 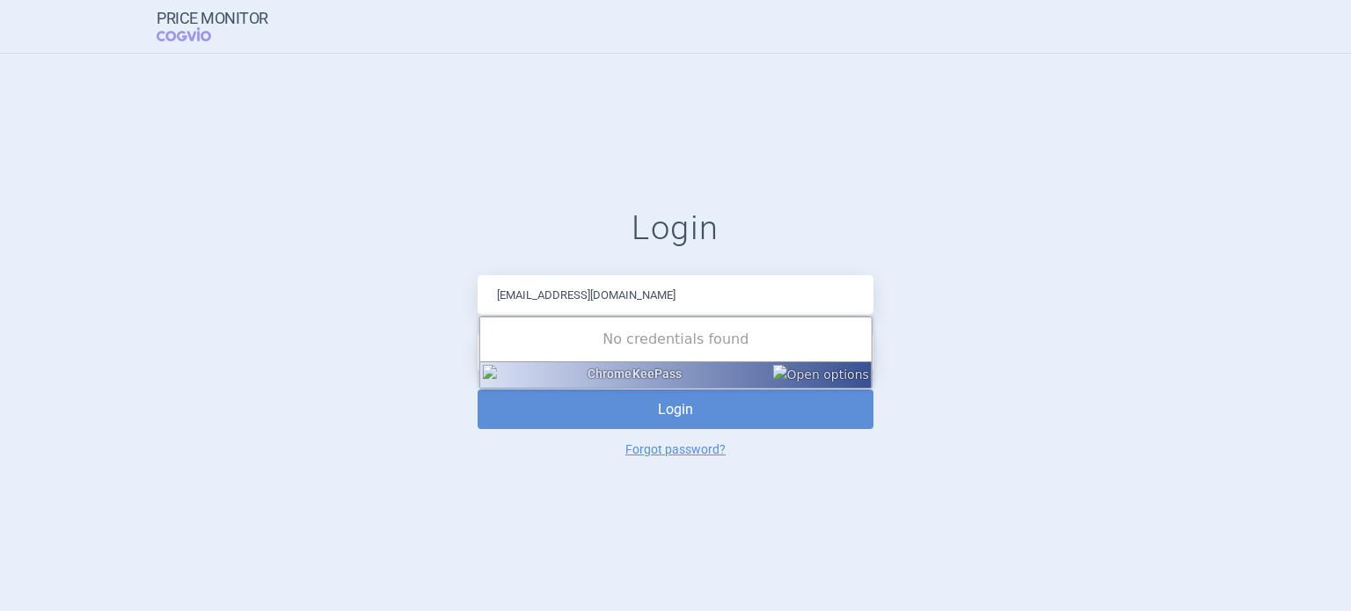 I want to click on button: Login, so click(x=675, y=409).